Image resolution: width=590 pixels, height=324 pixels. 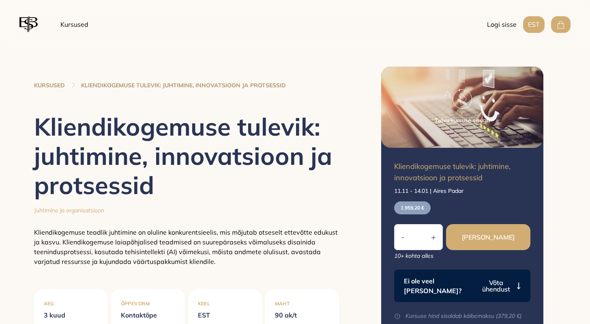 I want to click on button: Logi sisse, so click(x=502, y=24).